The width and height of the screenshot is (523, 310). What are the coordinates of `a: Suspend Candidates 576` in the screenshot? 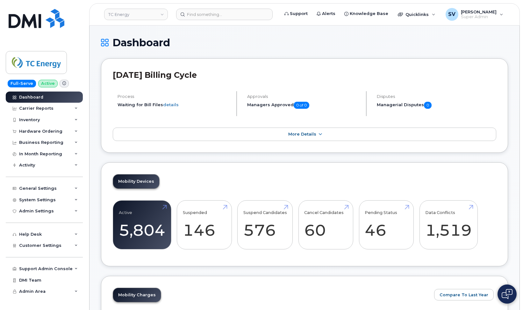 It's located at (265, 225).